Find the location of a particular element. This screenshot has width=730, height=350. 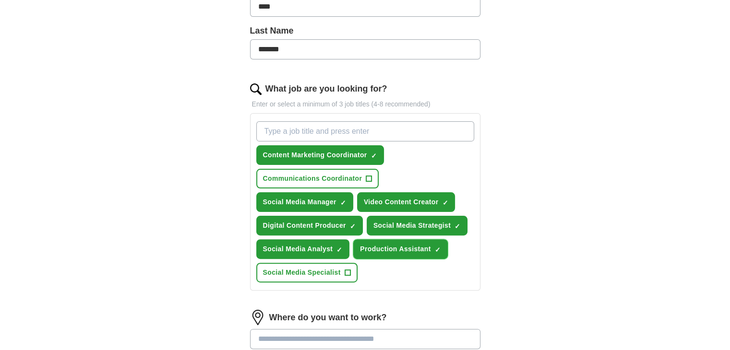

button: Content Marketing Coordinator✓ is located at coordinates (320, 155).